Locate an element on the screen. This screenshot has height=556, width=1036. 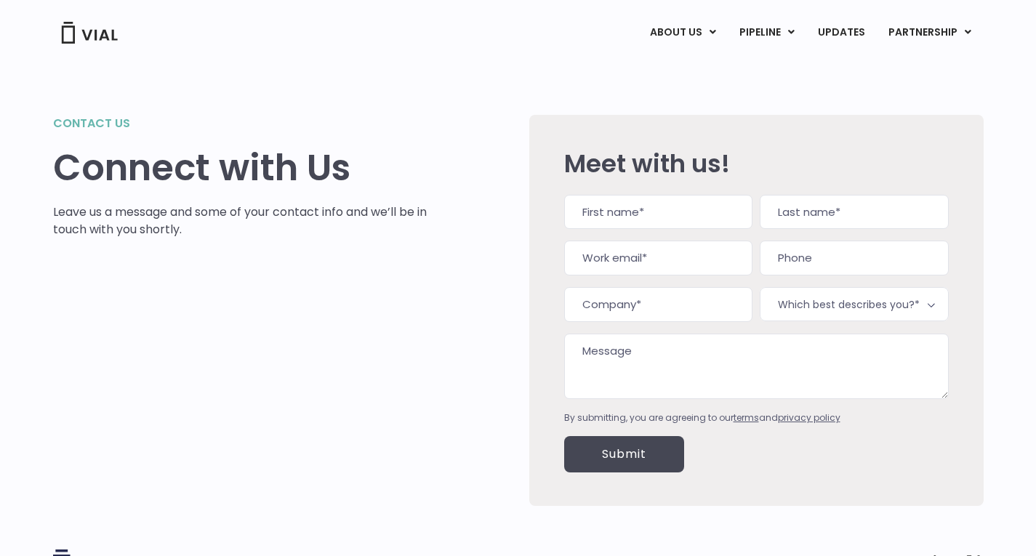
a: PARTNERSHIPMenu Toggle is located at coordinates (930, 33).